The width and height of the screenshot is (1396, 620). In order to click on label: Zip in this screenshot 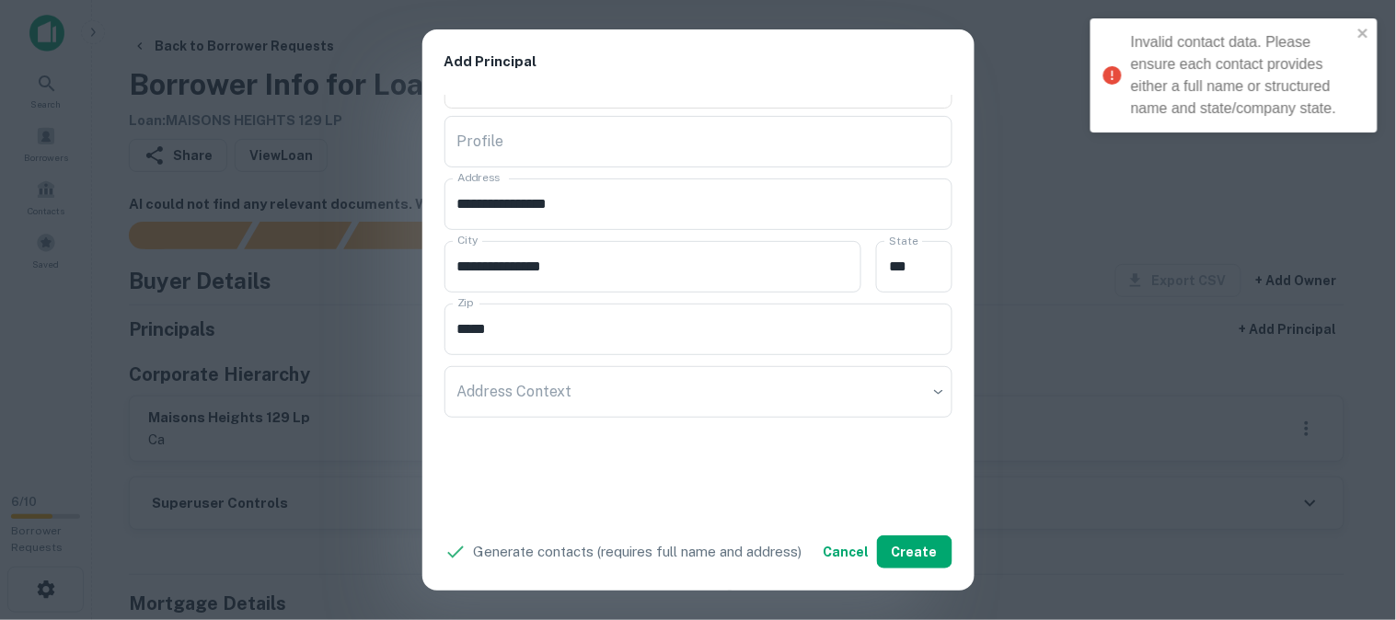, I will do `click(466, 303)`.